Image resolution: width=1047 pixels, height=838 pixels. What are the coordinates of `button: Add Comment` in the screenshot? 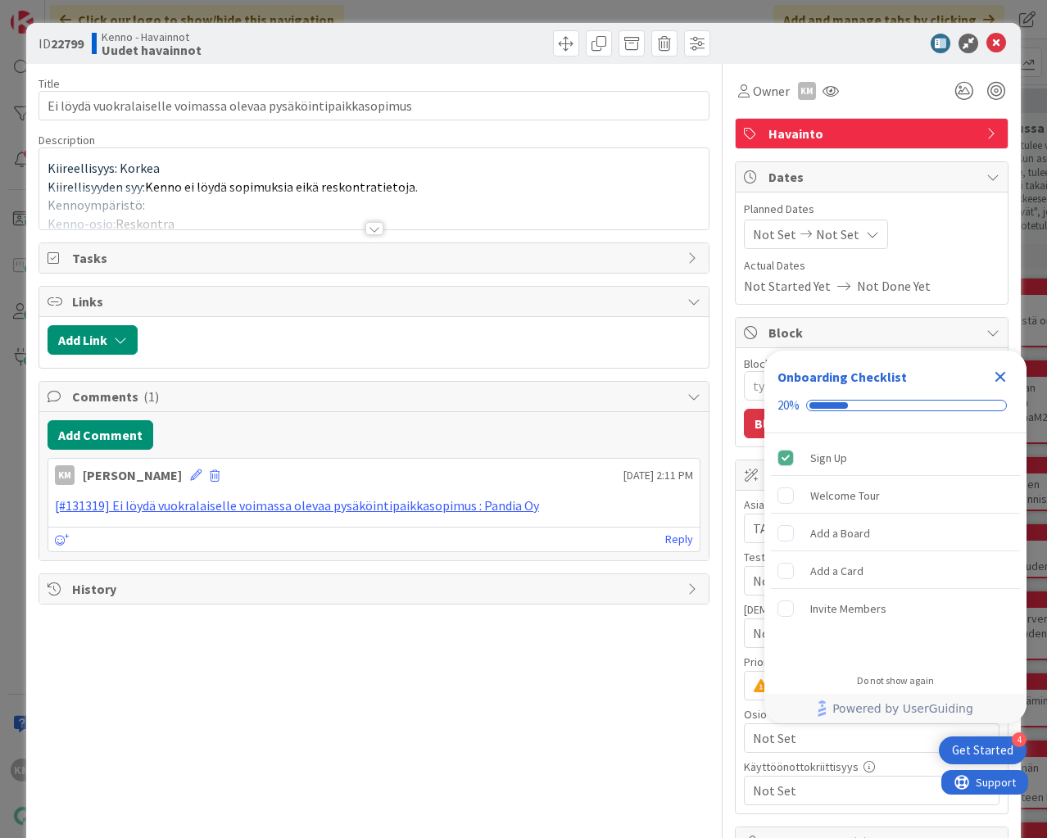 It's located at (100, 435).